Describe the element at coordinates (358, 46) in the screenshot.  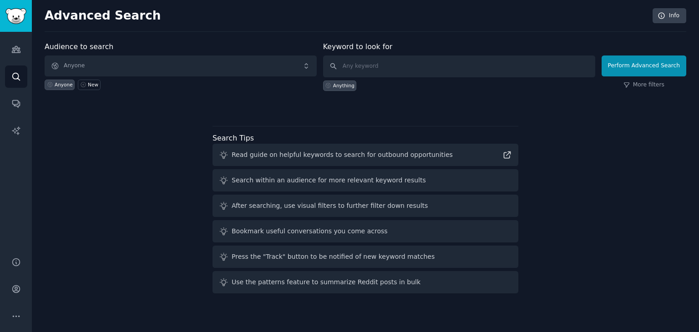
I see `label: Keyword to look for` at that location.